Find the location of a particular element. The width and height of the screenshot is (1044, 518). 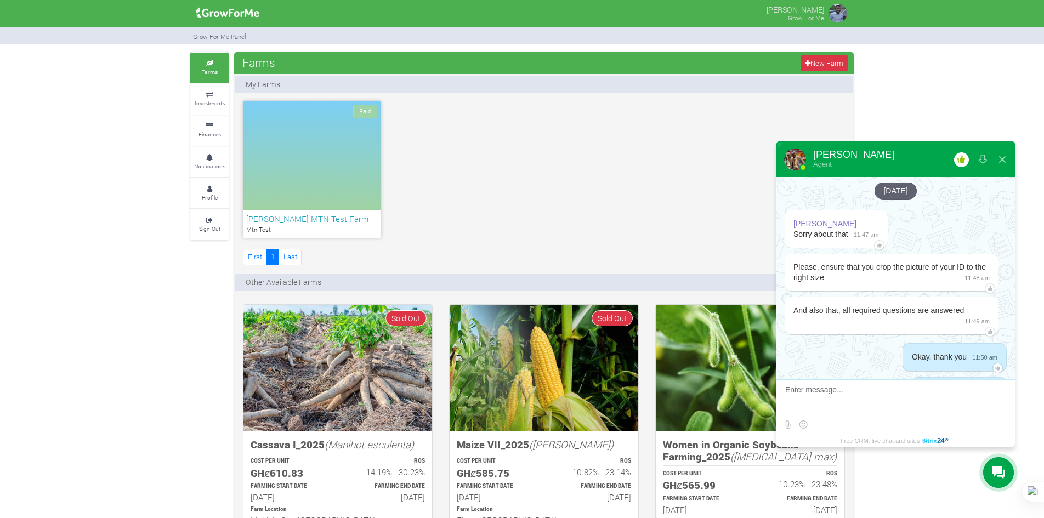

h5: GHȼ610.83 is located at coordinates (289, 473).